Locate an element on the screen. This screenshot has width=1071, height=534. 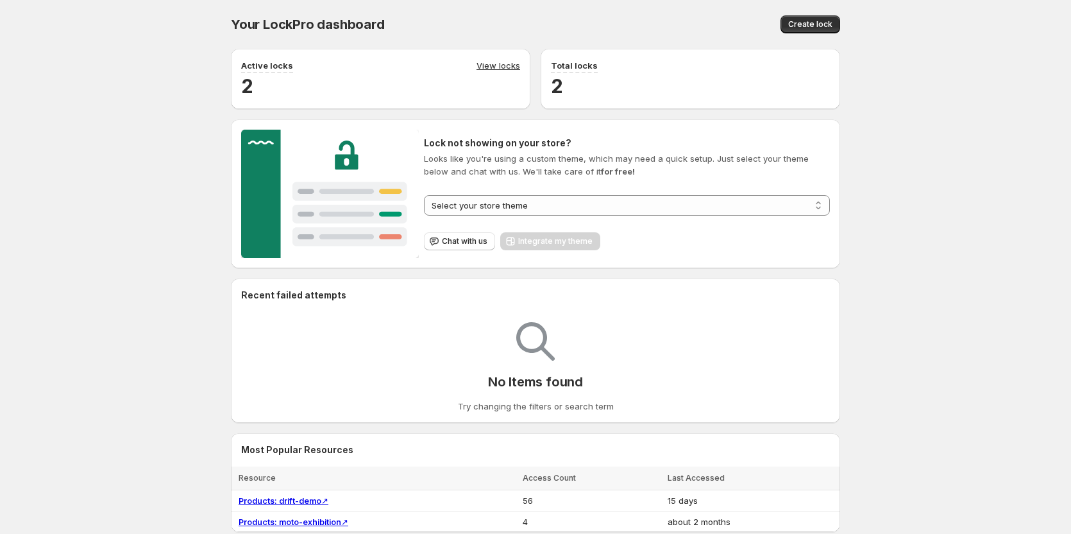
button: Create lock is located at coordinates (810, 24).